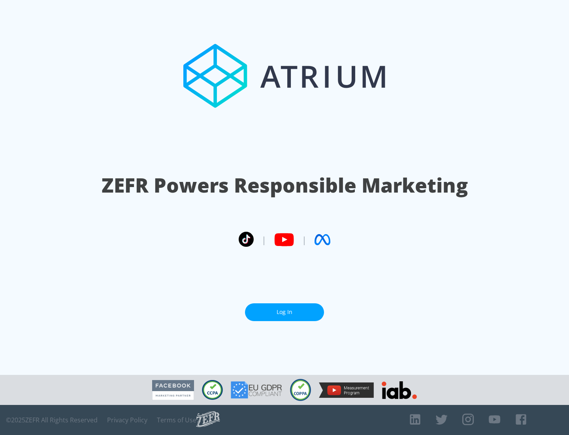 This screenshot has height=435, width=569. I want to click on img: YouTube Measurement Program, so click(346, 390).